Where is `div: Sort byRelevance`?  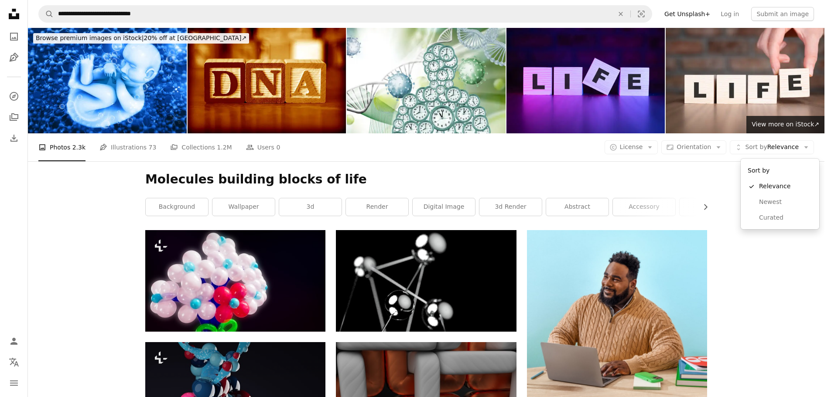 div: Sort byRelevance is located at coordinates (780, 194).